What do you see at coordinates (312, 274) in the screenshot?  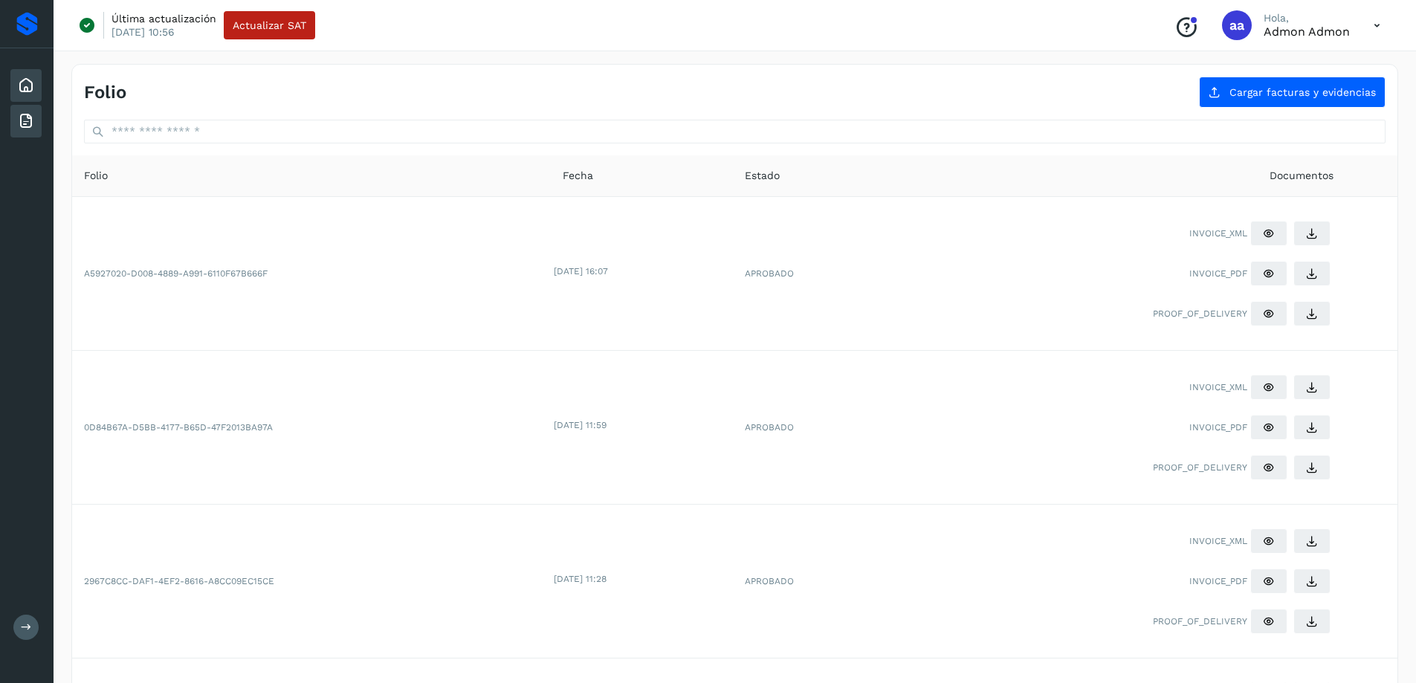 I see `td: A5927020-D008-4889-A991-6110F67B666F` at bounding box center [312, 274].